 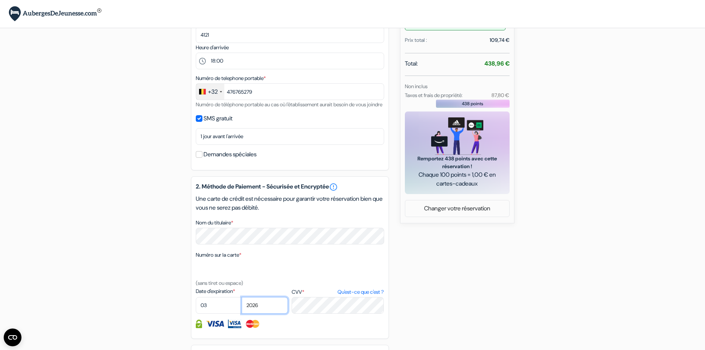 What do you see at coordinates (473, 104) in the screenshot?
I see `span: 438 points` at bounding box center [473, 104].